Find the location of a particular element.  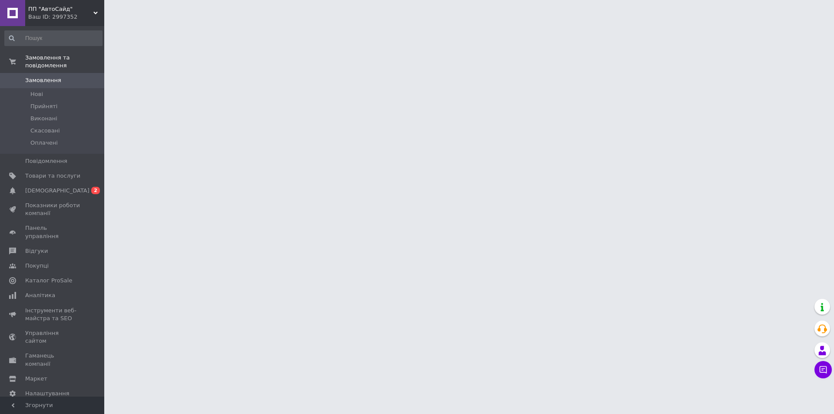

span: Оплачені is located at coordinates (44, 143).